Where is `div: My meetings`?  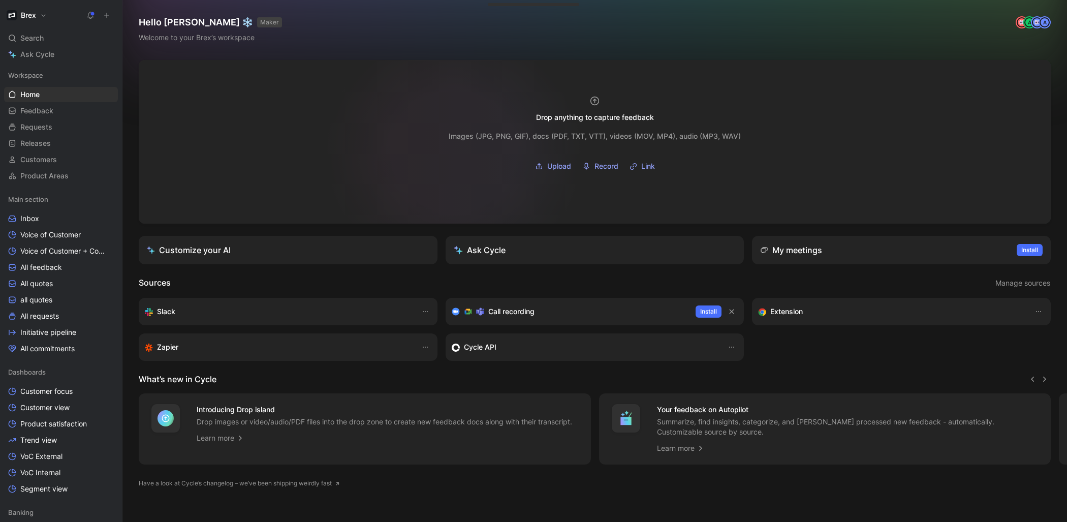
div: My meetings is located at coordinates (791, 250).